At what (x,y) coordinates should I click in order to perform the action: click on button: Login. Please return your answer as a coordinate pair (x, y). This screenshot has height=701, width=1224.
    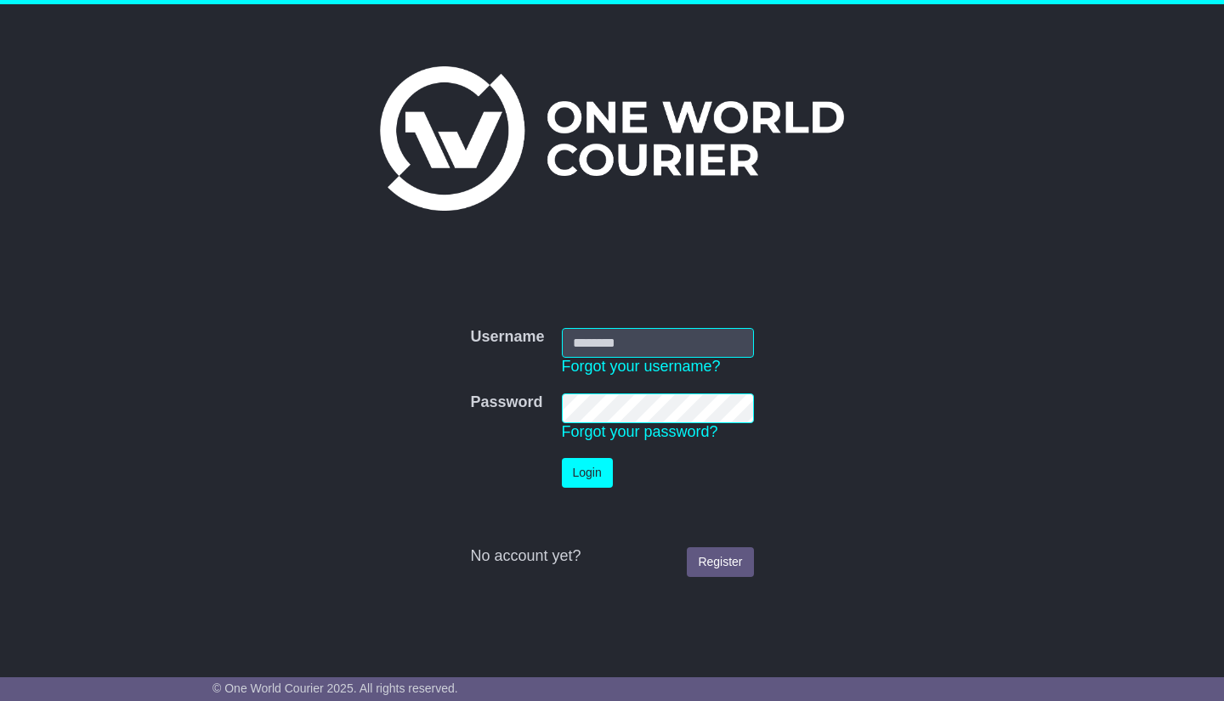
    Looking at the image, I should click on (587, 473).